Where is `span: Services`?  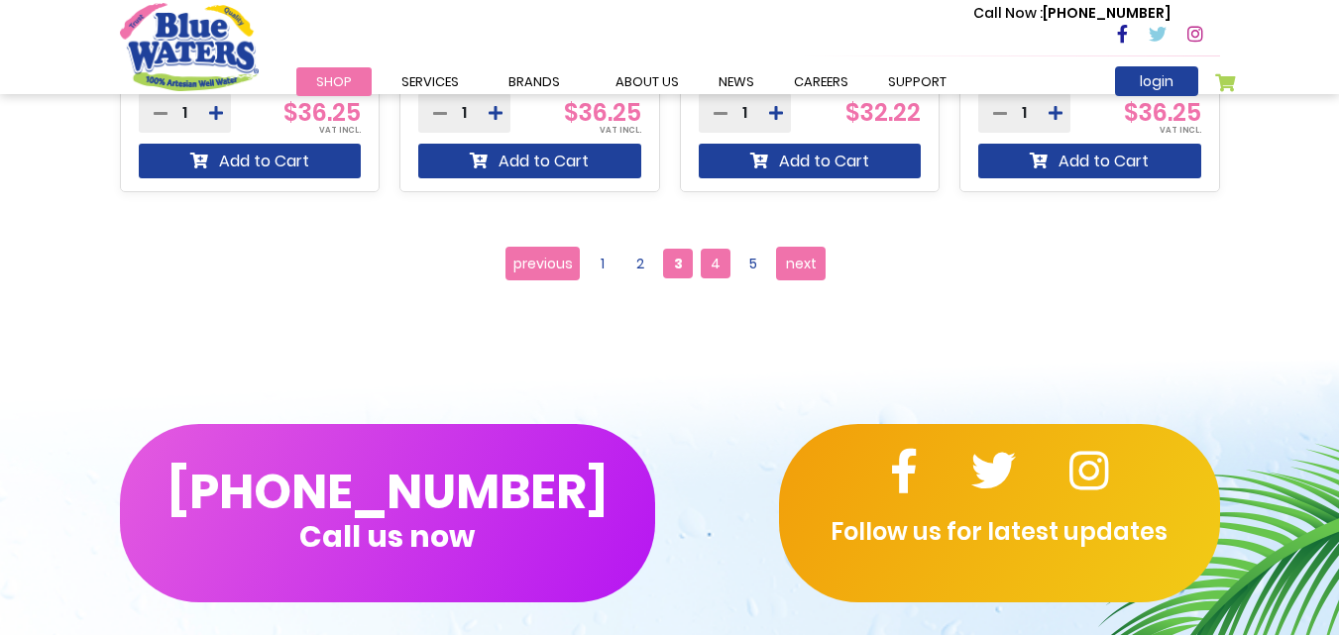 span: Services is located at coordinates (430, 81).